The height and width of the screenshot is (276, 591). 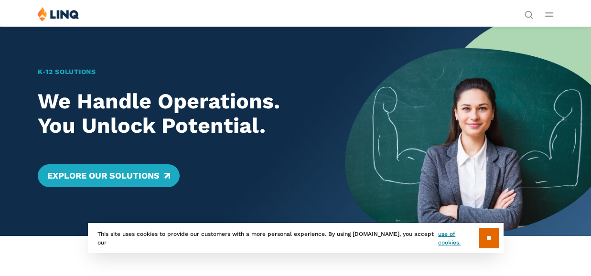 I want to click on div: This site uses cookies to provide our customers with a more personal experience. By using [DOMAIN..., so click(x=296, y=238).